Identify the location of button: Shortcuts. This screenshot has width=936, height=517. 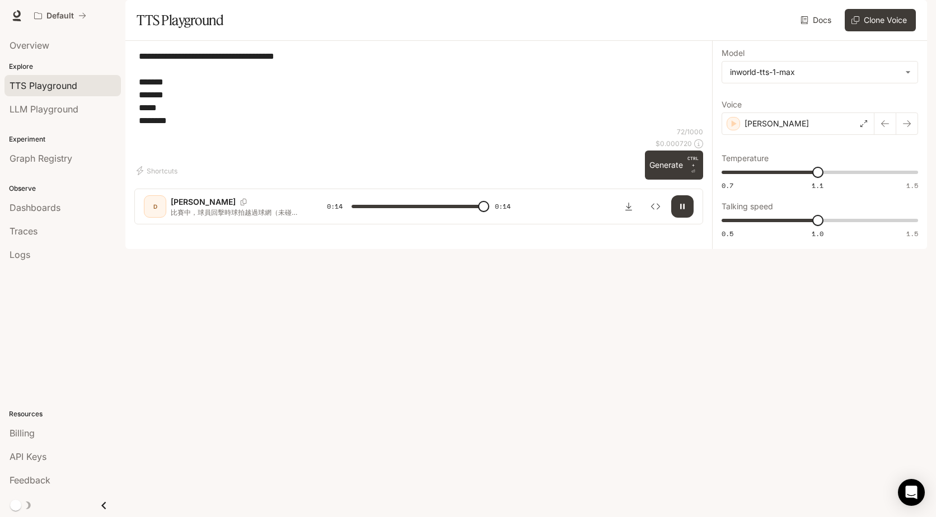
(158, 171).